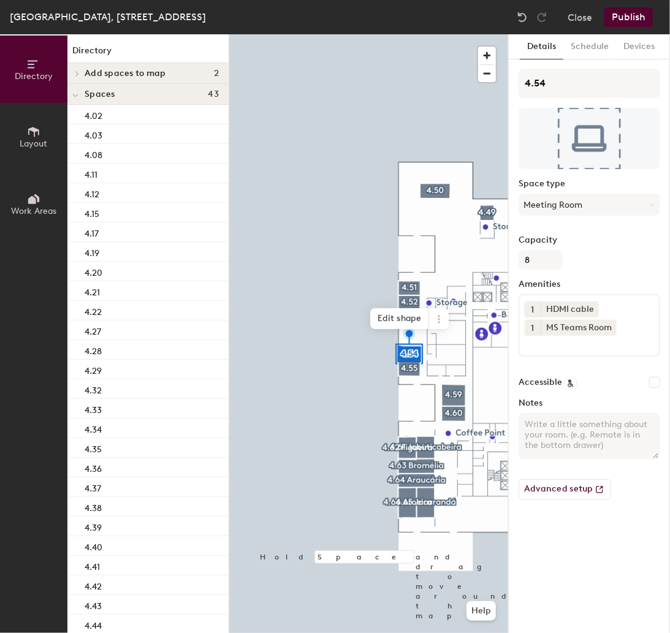 The width and height of the screenshot is (670, 633). What do you see at coordinates (93, 330) in the screenshot?
I see `p: 4.27` at bounding box center [93, 330].